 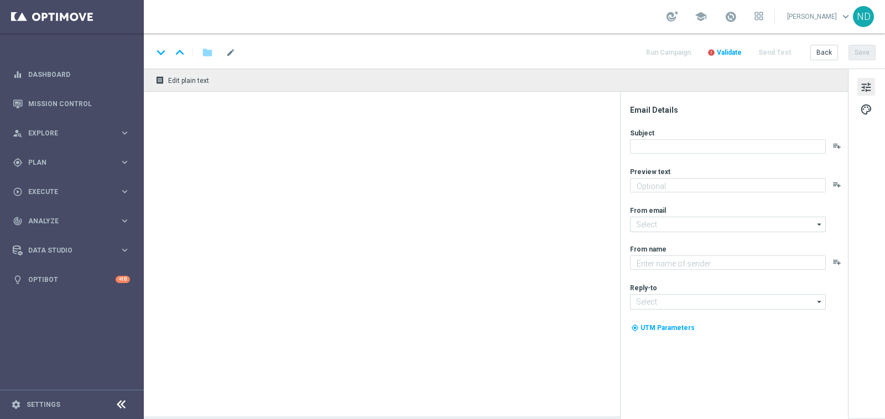 I want to click on button: track_changes Analyze keyboard_arrow_right, so click(x=71, y=221).